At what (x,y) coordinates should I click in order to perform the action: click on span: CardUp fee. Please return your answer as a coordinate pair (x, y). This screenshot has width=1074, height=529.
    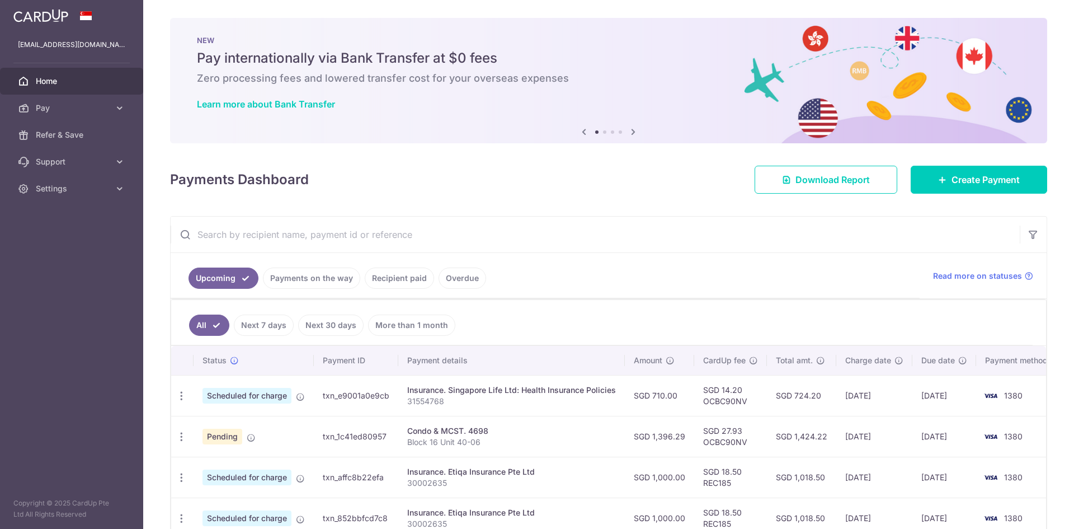
    Looking at the image, I should click on (724, 360).